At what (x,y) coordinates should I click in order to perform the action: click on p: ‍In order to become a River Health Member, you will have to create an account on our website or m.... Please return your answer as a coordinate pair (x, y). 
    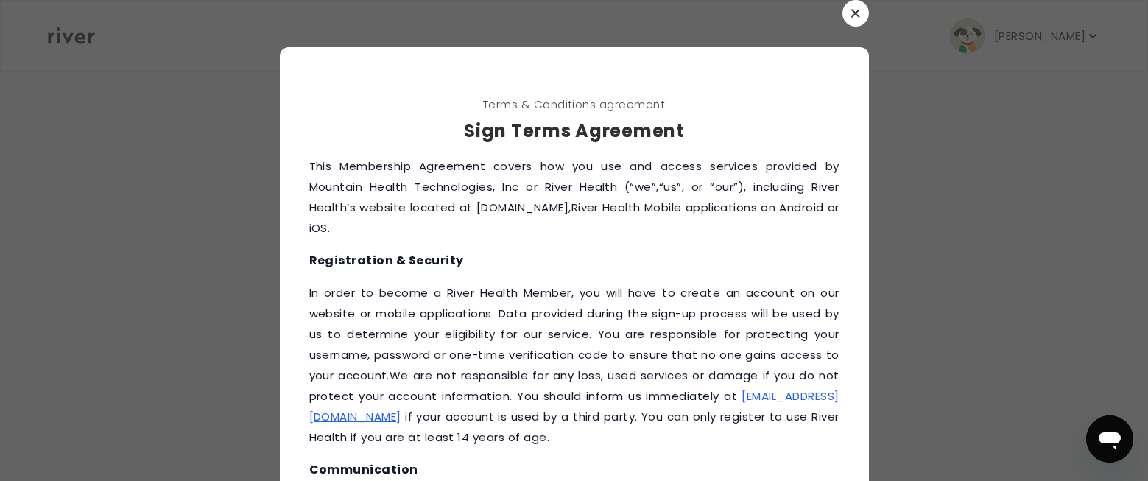
    Looking at the image, I should click on (574, 365).